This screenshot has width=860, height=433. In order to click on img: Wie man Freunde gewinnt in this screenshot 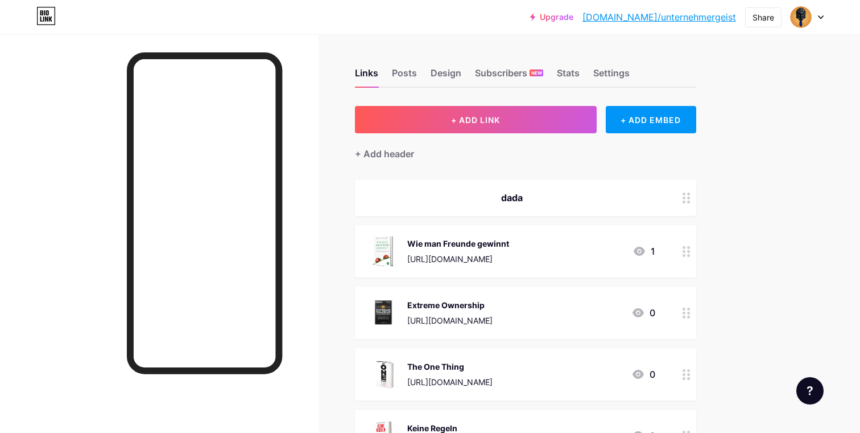, I will do `click(384, 251)`.